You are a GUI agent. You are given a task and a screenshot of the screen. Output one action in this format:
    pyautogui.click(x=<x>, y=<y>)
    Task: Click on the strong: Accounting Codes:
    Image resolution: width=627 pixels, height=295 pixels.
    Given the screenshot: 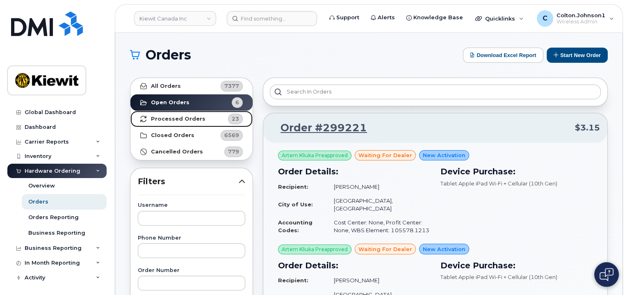 What is the action you would take?
    pyautogui.click(x=295, y=226)
    